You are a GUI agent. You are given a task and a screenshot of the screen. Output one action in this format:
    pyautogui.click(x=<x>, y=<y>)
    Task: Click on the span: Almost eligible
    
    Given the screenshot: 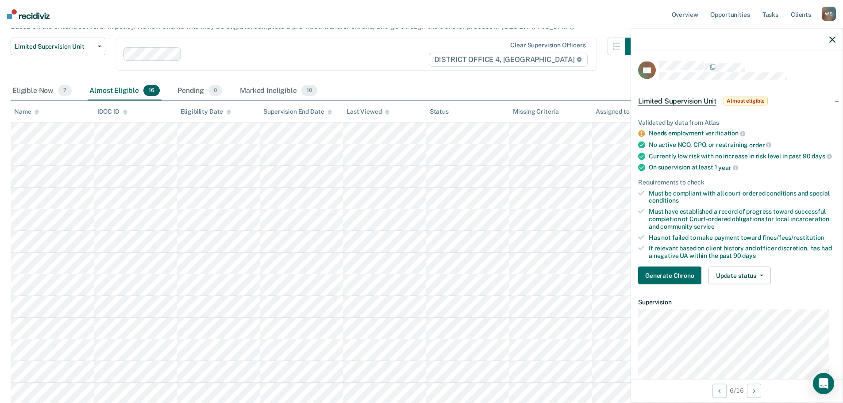 What is the action you would take?
    pyautogui.click(x=746, y=101)
    